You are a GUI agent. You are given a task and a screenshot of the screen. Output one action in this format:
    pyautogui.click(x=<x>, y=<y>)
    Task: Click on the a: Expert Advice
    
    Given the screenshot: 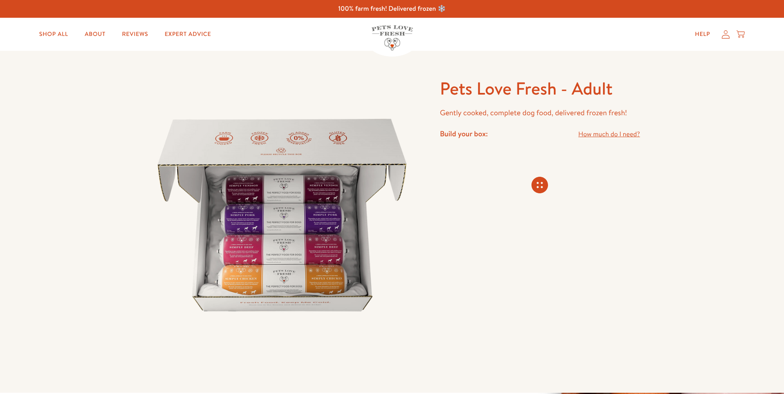 What is the action you would take?
    pyautogui.click(x=188, y=34)
    